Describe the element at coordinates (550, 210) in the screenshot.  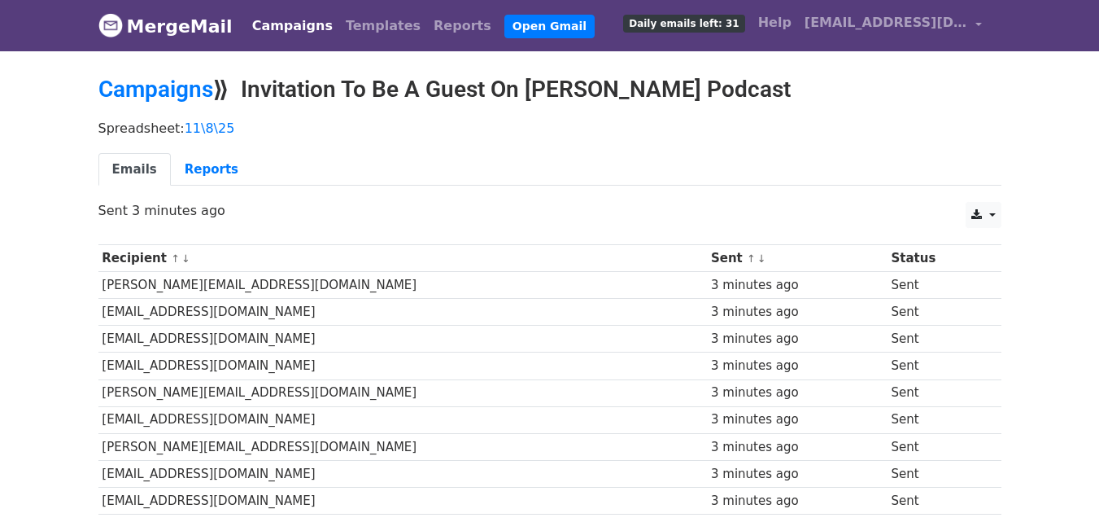
I see `p: Sent 3 minutes ago` at that location.